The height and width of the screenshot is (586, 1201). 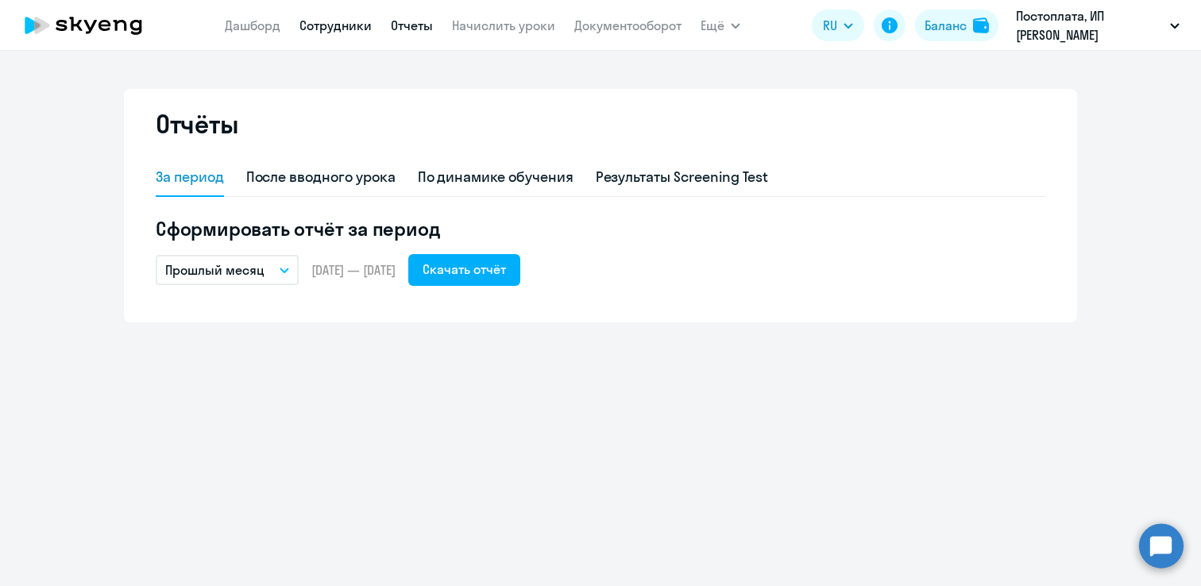 I want to click on p: Прошлый месяц, so click(x=215, y=270).